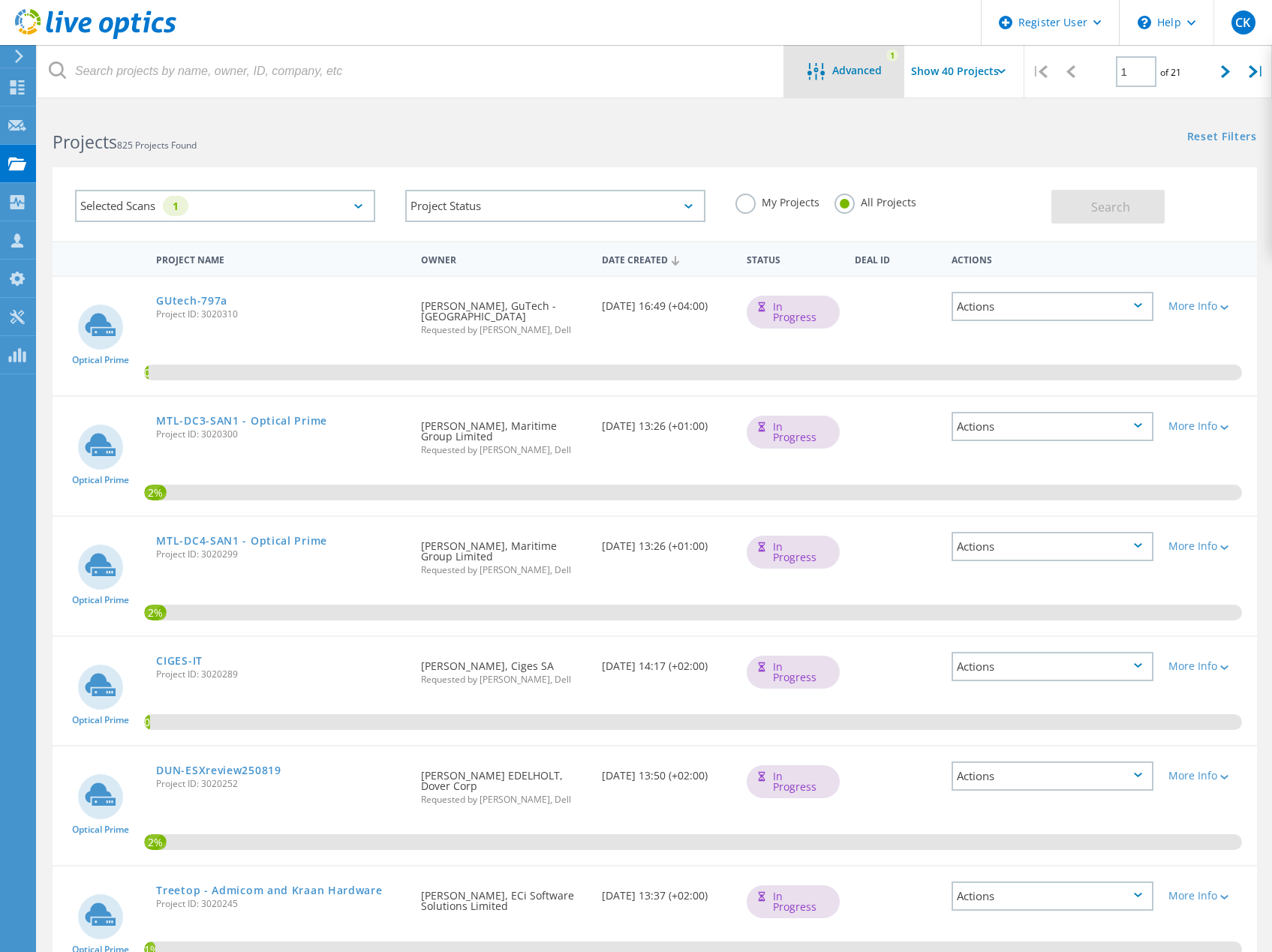 The image size is (1272, 952). What do you see at coordinates (857, 71) in the screenshot?
I see `span: Advanced` at bounding box center [857, 71].